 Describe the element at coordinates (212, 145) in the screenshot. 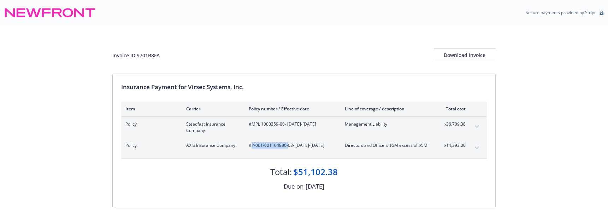

I see `span: AXIS Insurance Company` at that location.